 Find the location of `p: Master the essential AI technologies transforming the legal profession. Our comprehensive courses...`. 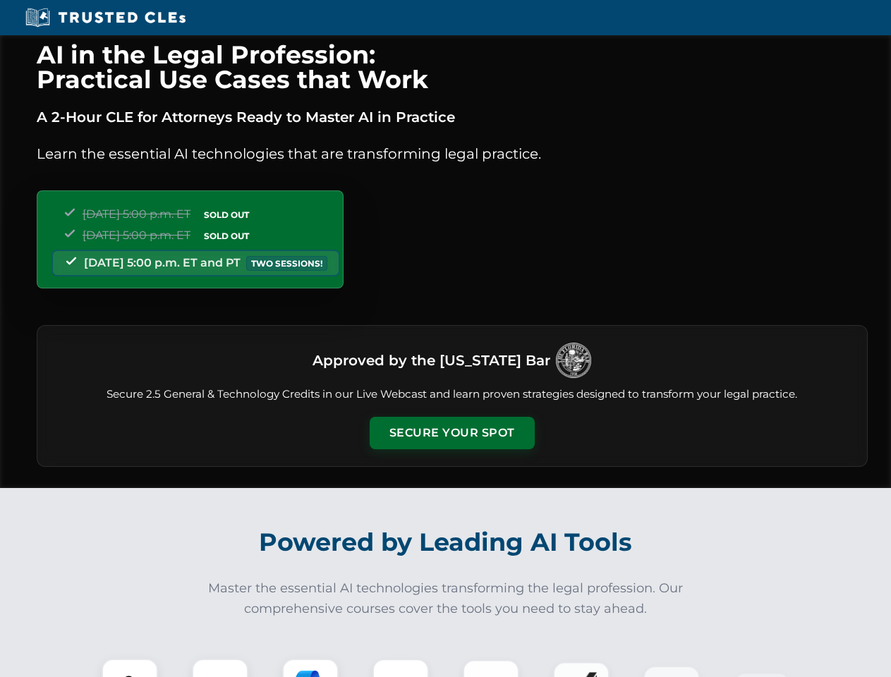

p: Master the essential AI technologies transforming the legal profession. Our comprehensive courses... is located at coordinates (446, 599).